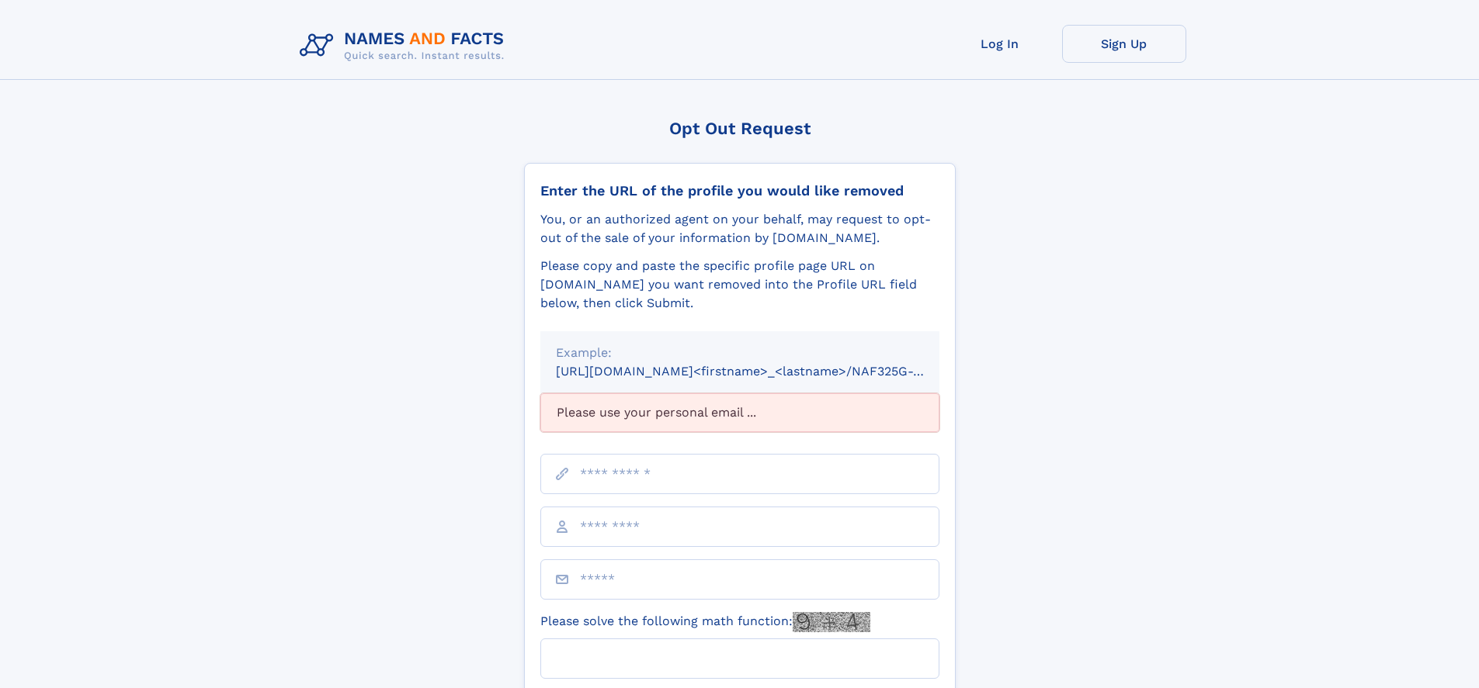 This screenshot has height=688, width=1479. Describe the element at coordinates (740, 413) in the screenshot. I see `div: Please use your personal email ...` at that location.